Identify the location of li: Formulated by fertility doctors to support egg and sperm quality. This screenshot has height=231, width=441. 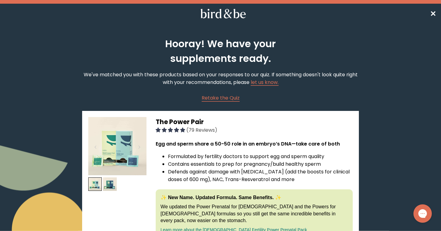
(260, 156).